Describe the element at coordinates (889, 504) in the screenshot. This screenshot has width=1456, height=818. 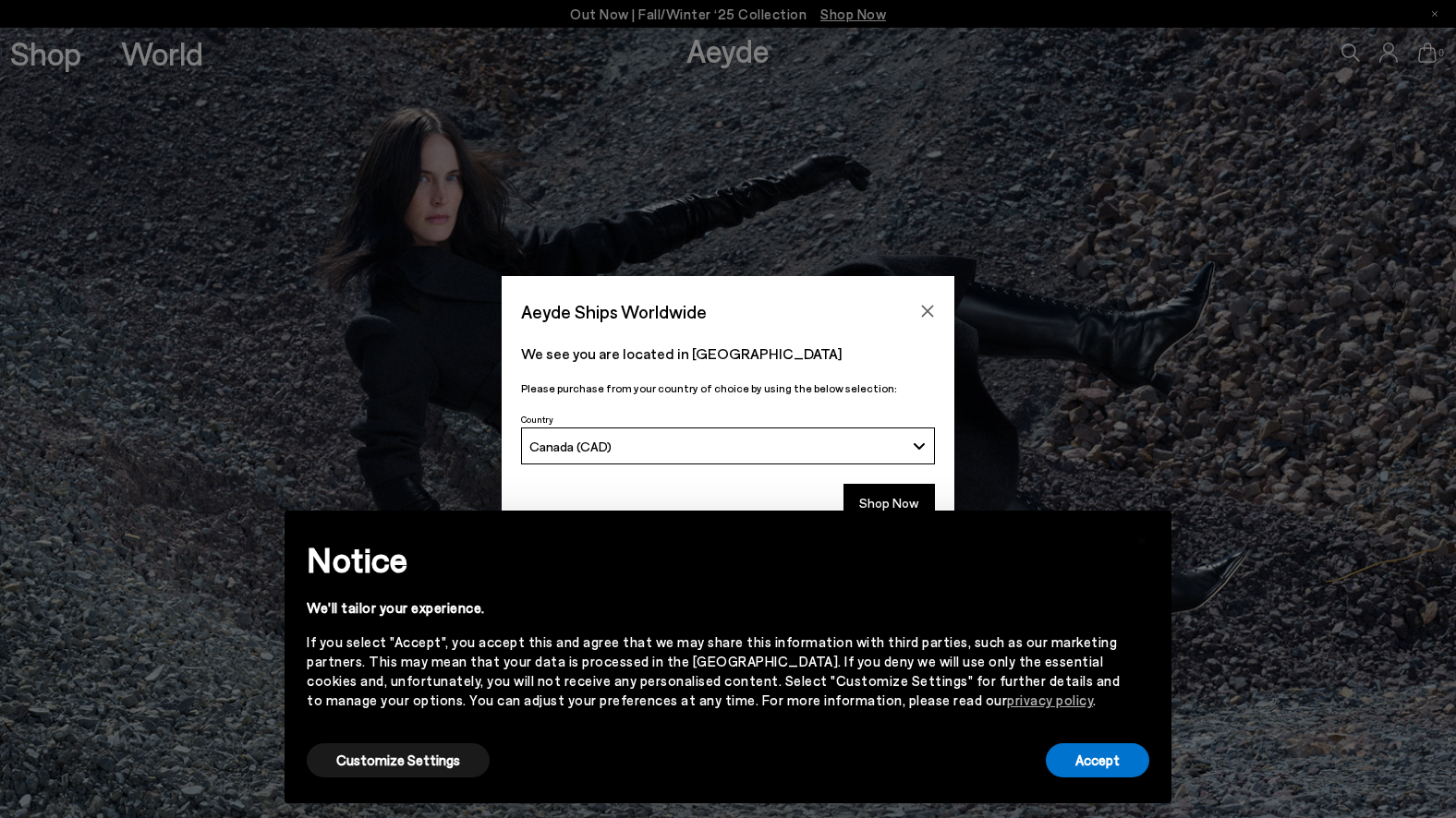
I see `button: Shop Now` at that location.